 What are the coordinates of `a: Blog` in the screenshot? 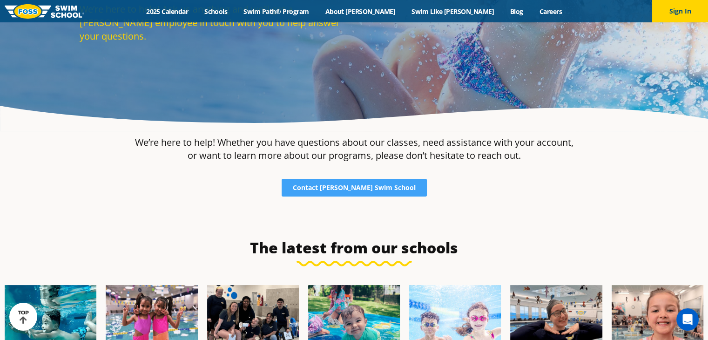 It's located at (516, 11).